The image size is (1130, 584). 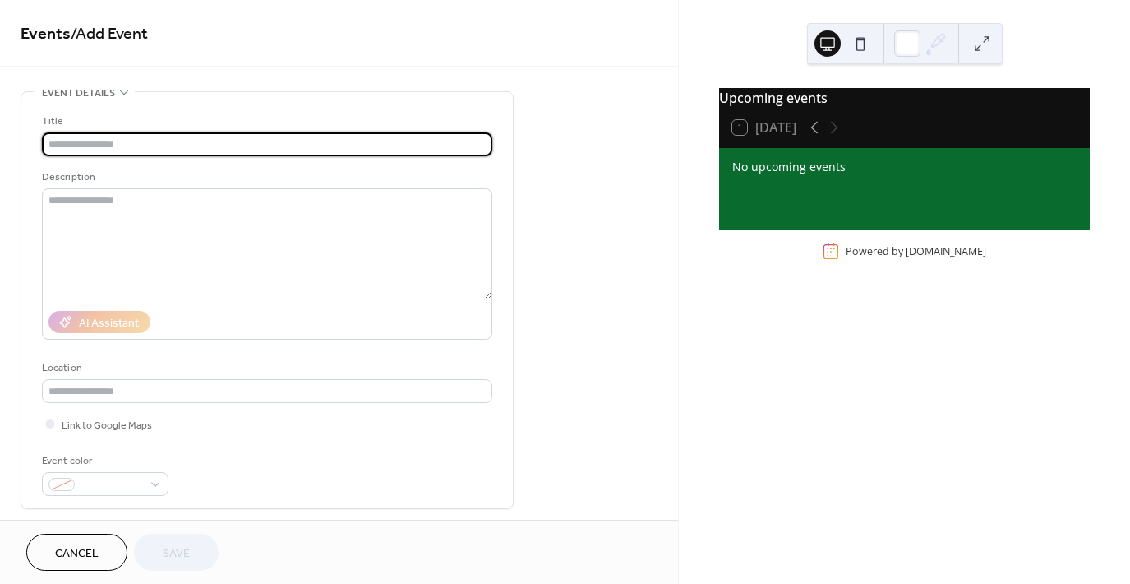 I want to click on div: Event color, so click(x=104, y=460).